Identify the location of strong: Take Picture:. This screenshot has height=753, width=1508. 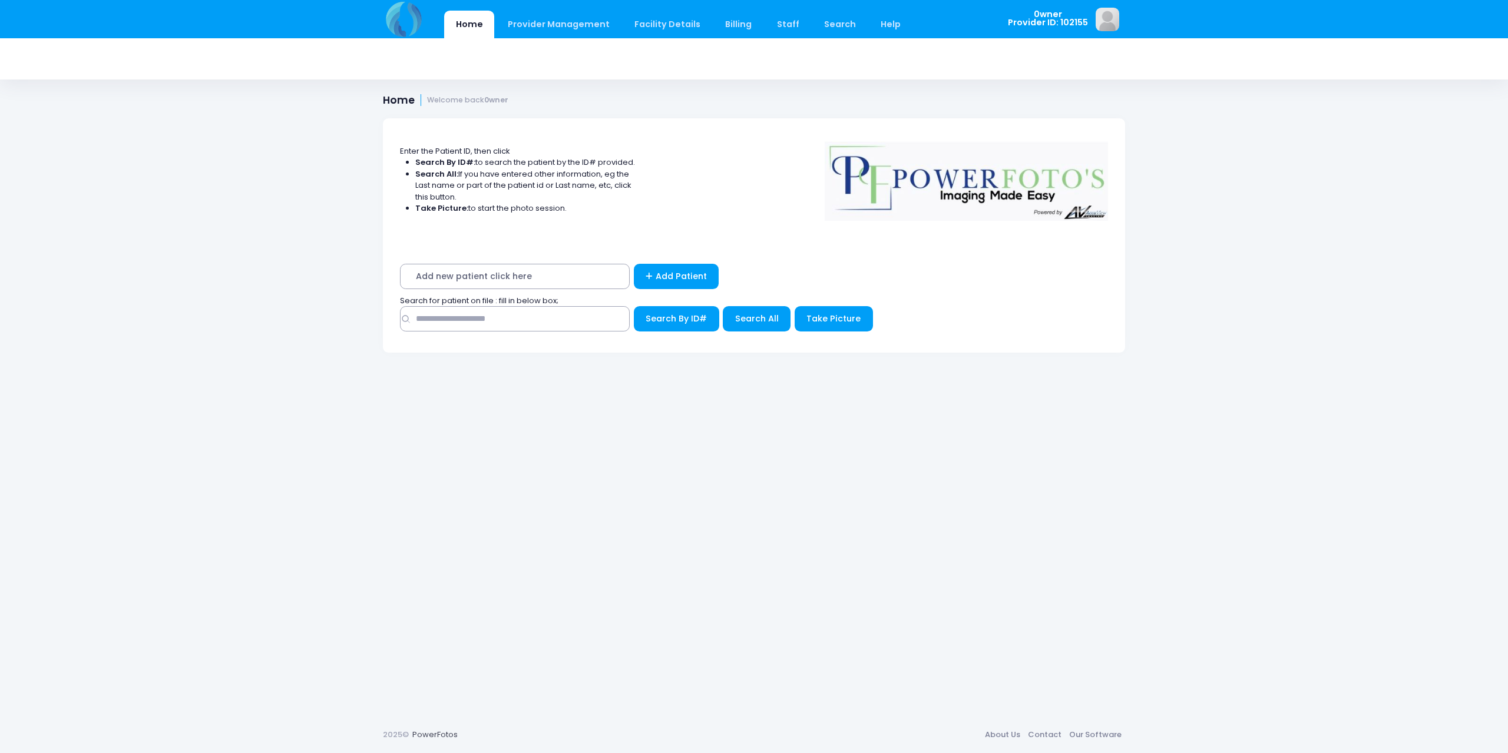
(442, 208).